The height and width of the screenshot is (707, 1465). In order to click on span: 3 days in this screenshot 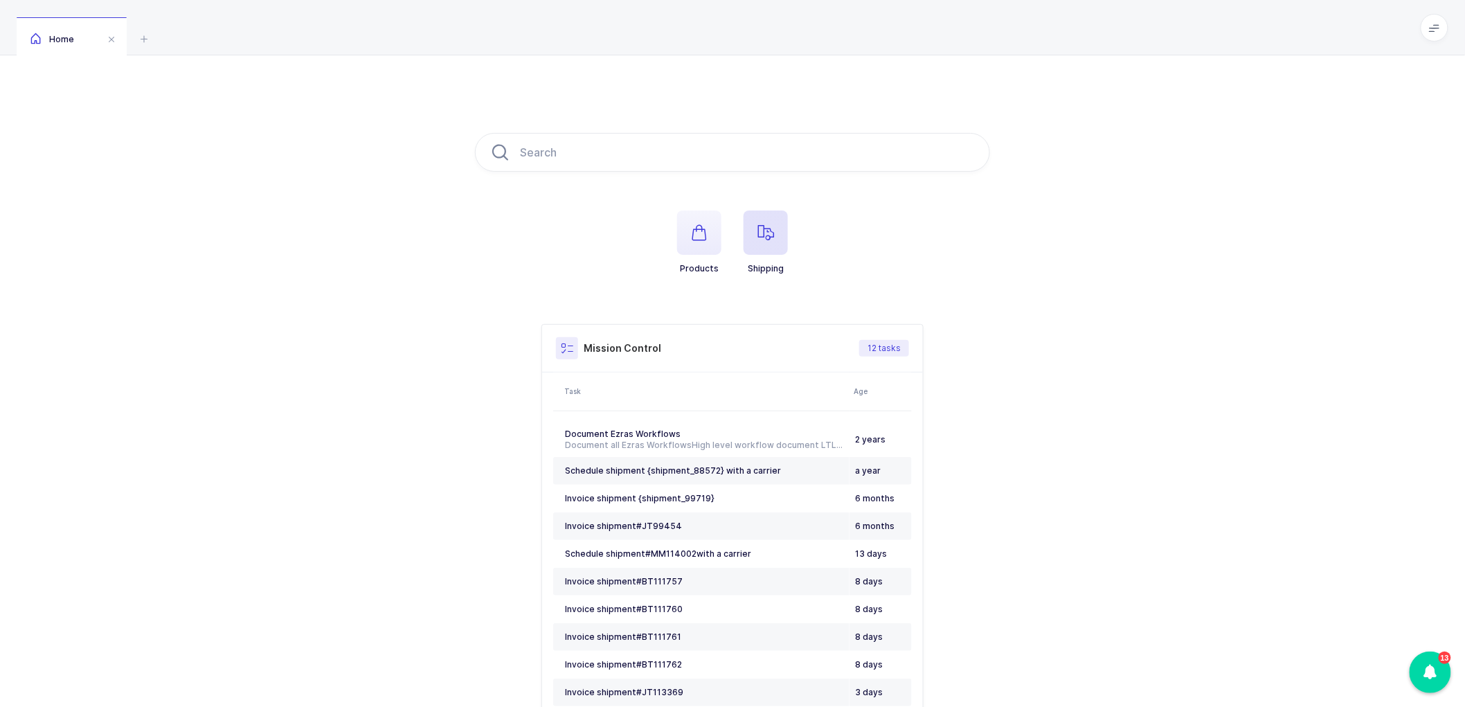, I will do `click(869, 692)`.